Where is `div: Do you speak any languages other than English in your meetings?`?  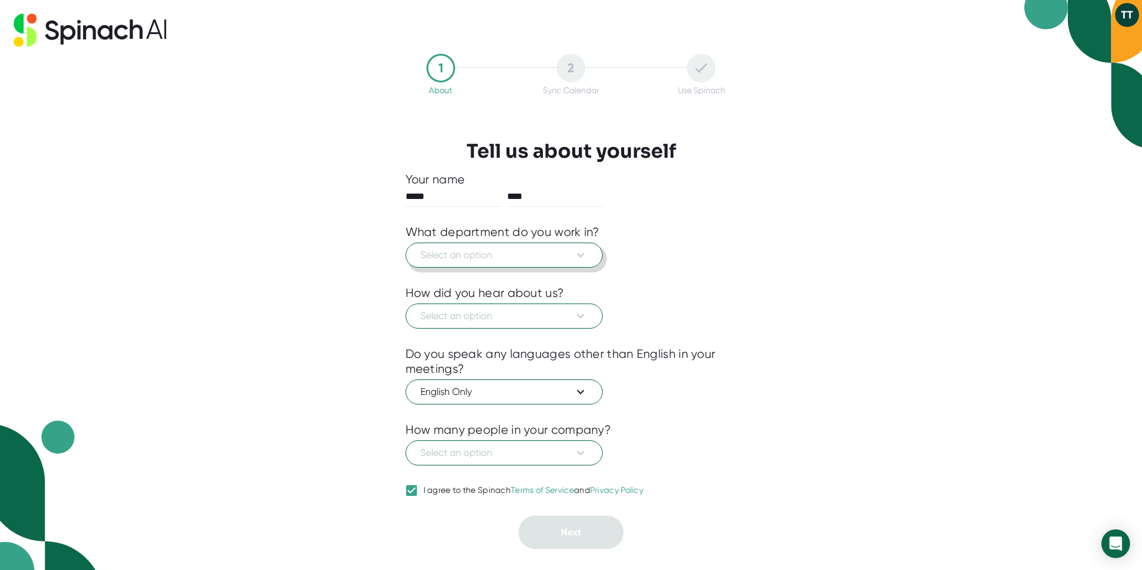
div: Do you speak any languages other than English in your meetings? is located at coordinates (571, 361).